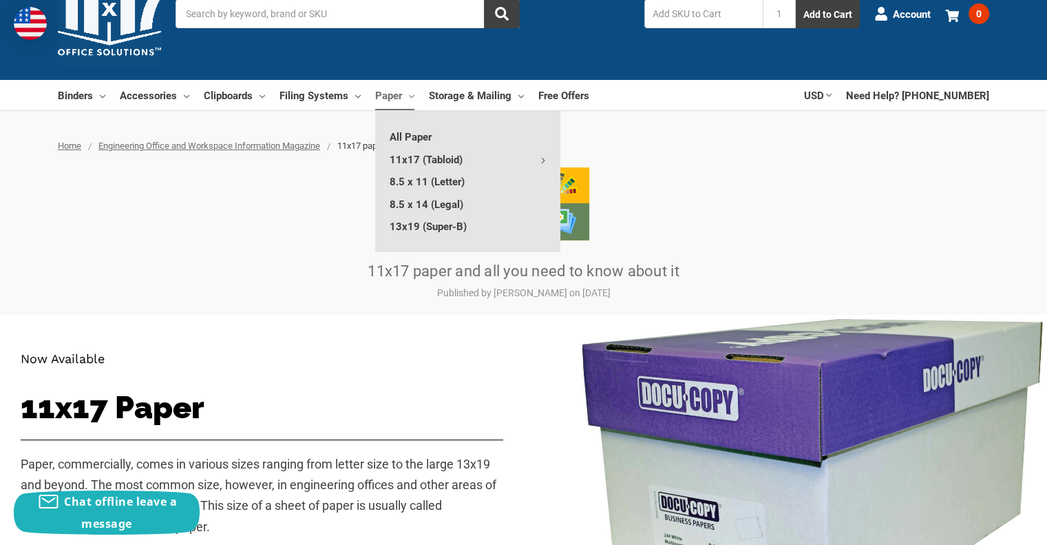  I want to click on span: Engineering Office and Workspace Information Magazine, so click(209, 145).